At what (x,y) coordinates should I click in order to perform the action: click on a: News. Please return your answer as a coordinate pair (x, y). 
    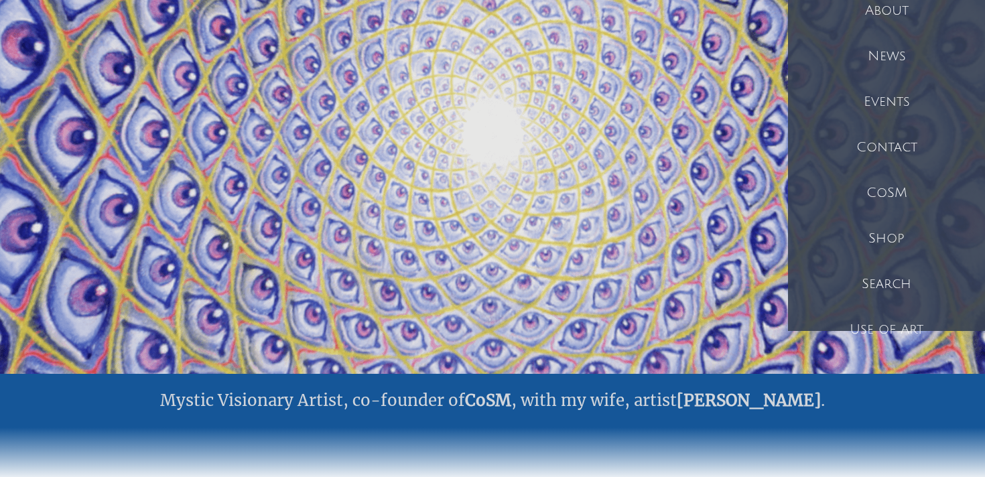
    Looking at the image, I should click on (886, 56).